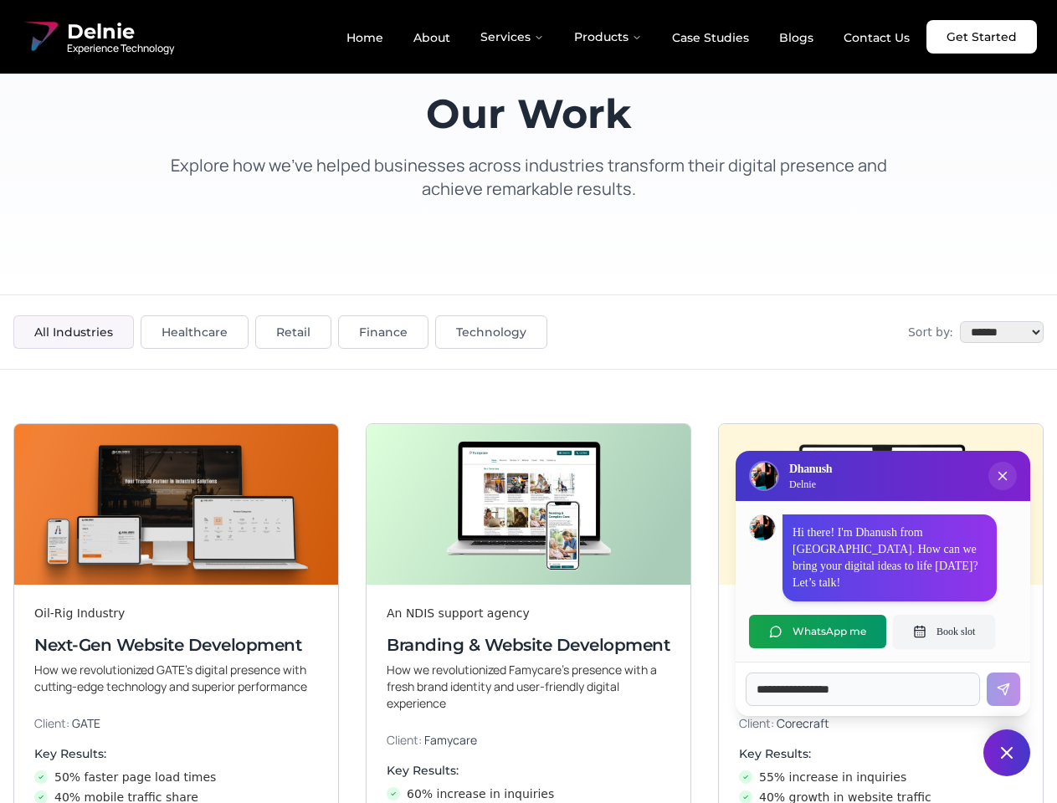 This screenshot has width=1057, height=803. What do you see at coordinates (876, 38) in the screenshot?
I see `a: Contact Us` at bounding box center [876, 38].